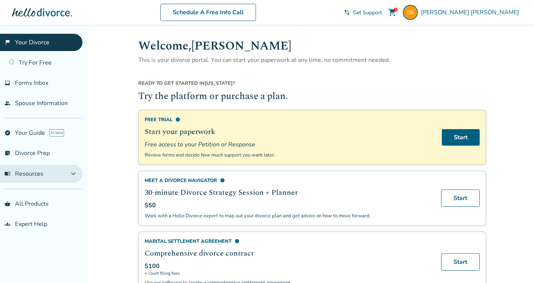 The image size is (534, 283). I want to click on span: people, so click(7, 103).